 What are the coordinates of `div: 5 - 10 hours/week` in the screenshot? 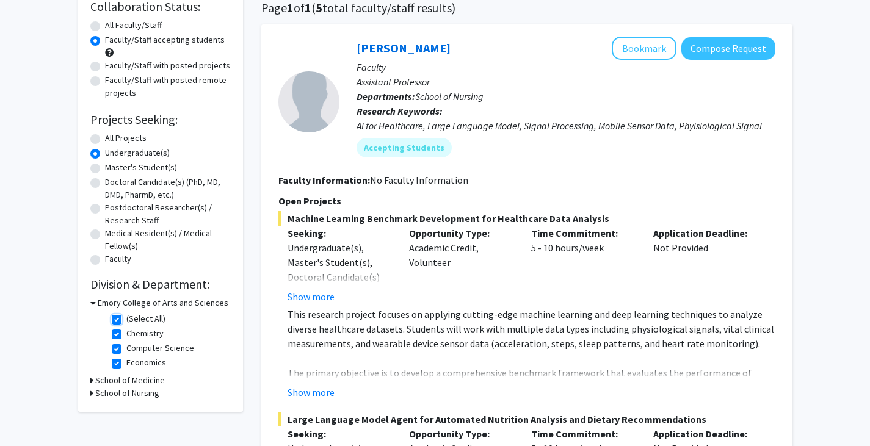 It's located at (583, 265).